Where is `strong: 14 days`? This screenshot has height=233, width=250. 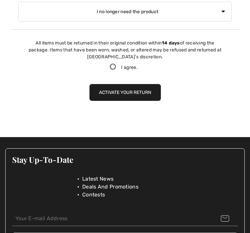 strong: 14 days is located at coordinates (171, 43).